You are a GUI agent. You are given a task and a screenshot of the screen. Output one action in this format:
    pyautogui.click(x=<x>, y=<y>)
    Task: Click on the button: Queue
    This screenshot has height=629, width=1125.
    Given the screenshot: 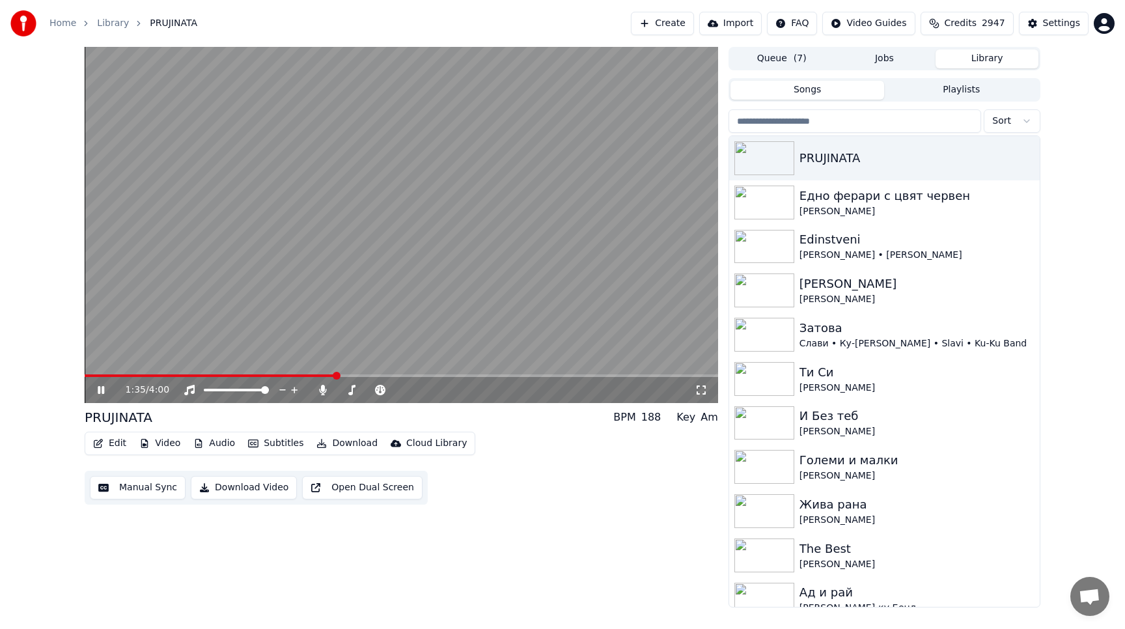 What is the action you would take?
    pyautogui.click(x=782, y=59)
    